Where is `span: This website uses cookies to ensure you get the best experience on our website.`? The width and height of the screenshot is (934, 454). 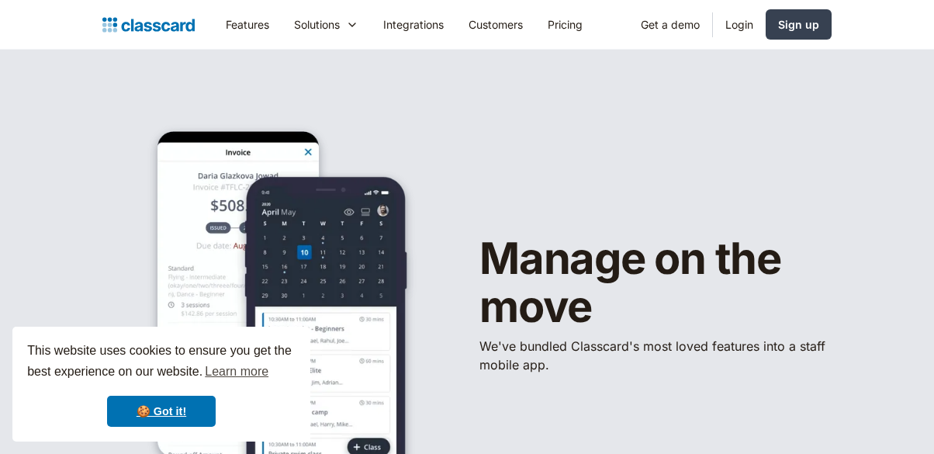 span: This website uses cookies to ensure you get the best experience on our website. is located at coordinates (161, 362).